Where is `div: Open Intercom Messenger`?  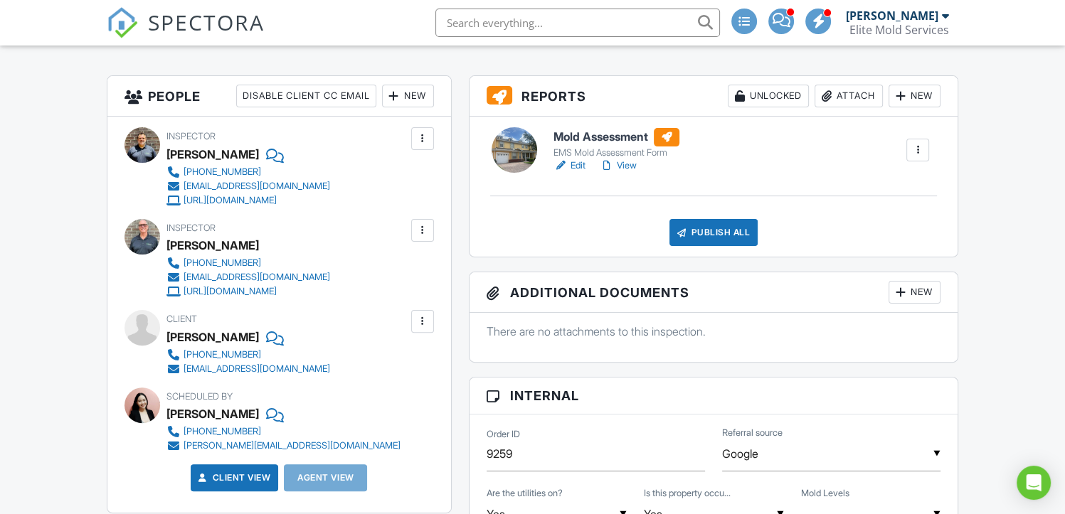 div: Open Intercom Messenger is located at coordinates (1034, 483).